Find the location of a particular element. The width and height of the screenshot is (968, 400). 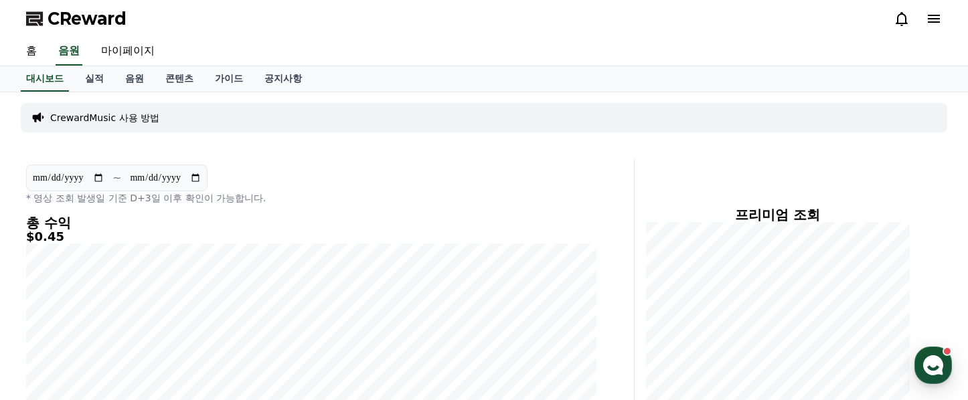

h5: $0.45 is located at coordinates (311, 237).